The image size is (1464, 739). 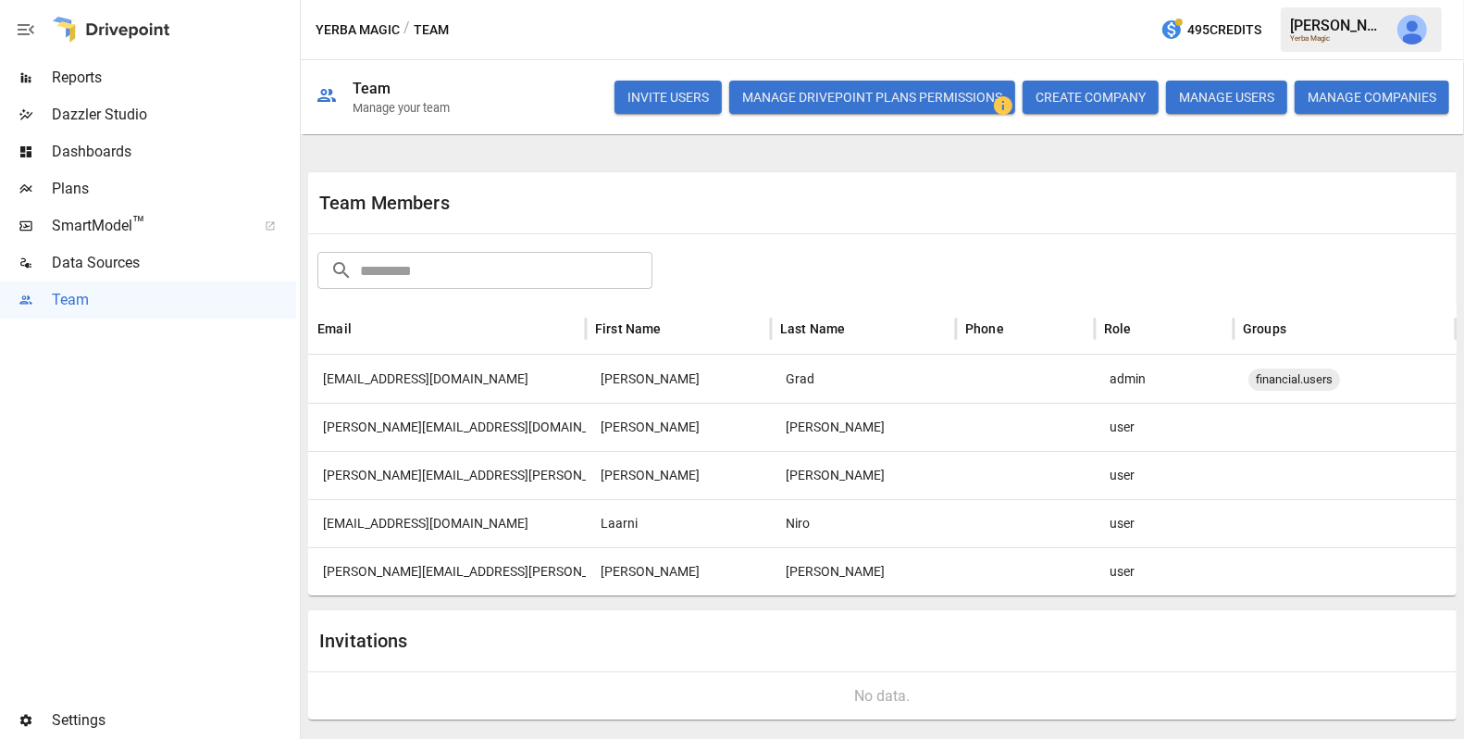 What do you see at coordinates (882, 695) in the screenshot?
I see `div: No data.` at bounding box center [882, 695].